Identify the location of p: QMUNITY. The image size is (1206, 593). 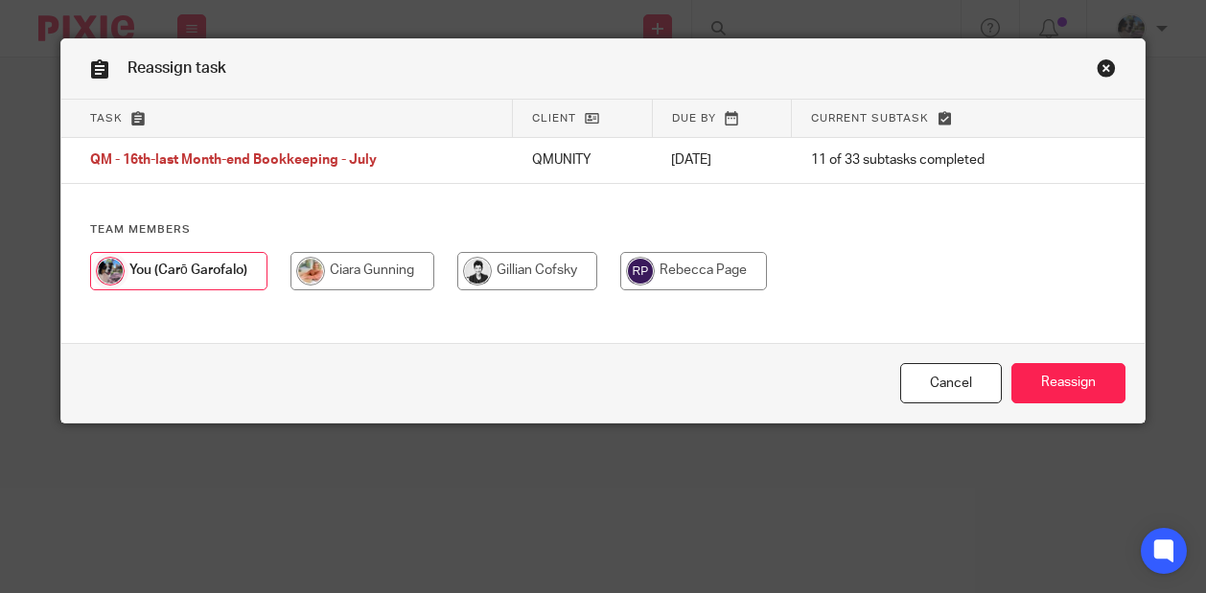
(583, 160).